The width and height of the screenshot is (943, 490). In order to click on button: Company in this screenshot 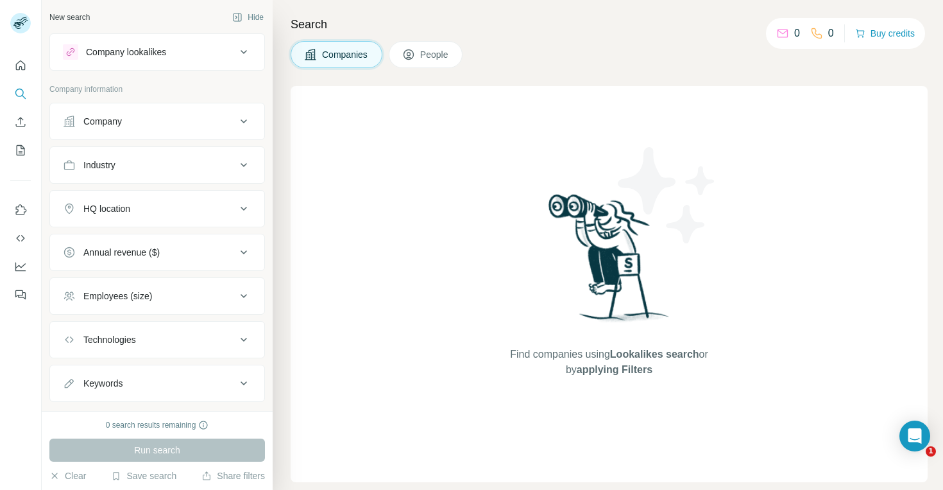, I will do `click(157, 121)`.